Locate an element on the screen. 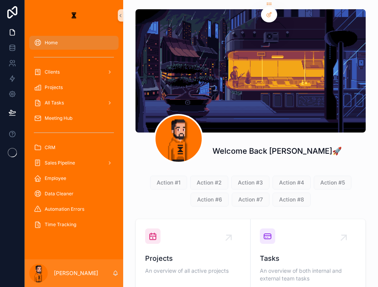 The image size is (378, 287). span: An overview of both internal and external team tasks is located at coordinates (308, 275).